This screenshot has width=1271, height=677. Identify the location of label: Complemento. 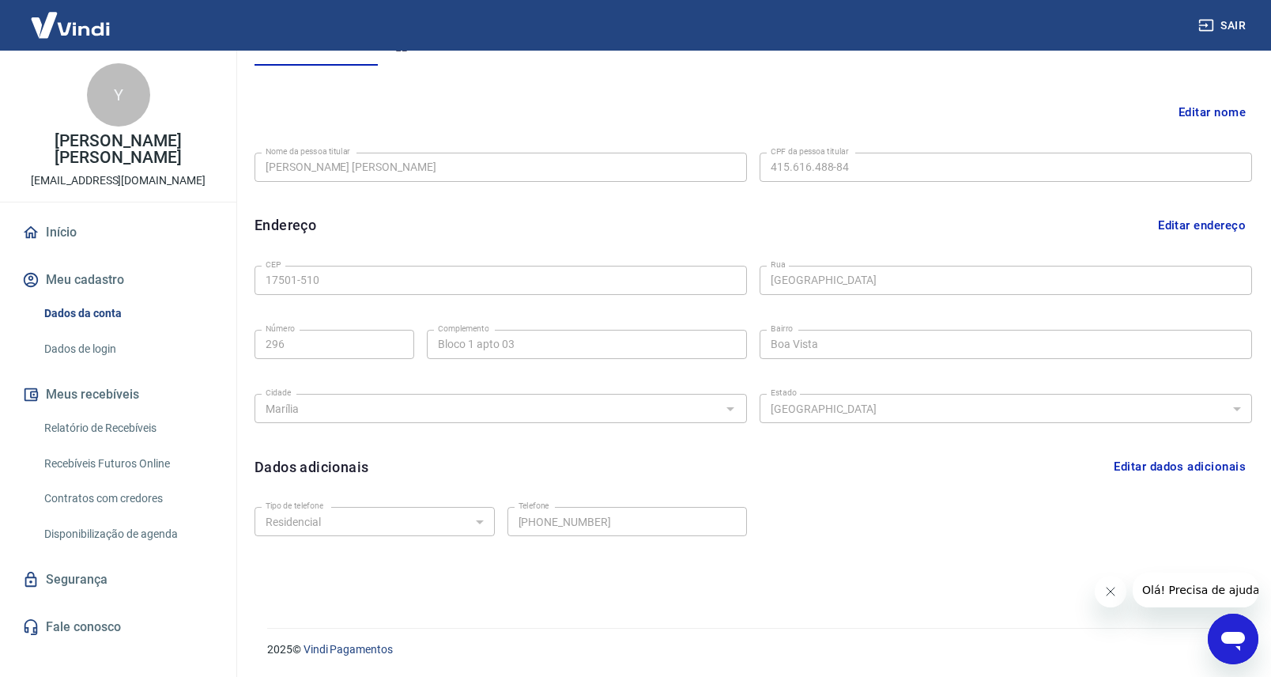
(463, 328).